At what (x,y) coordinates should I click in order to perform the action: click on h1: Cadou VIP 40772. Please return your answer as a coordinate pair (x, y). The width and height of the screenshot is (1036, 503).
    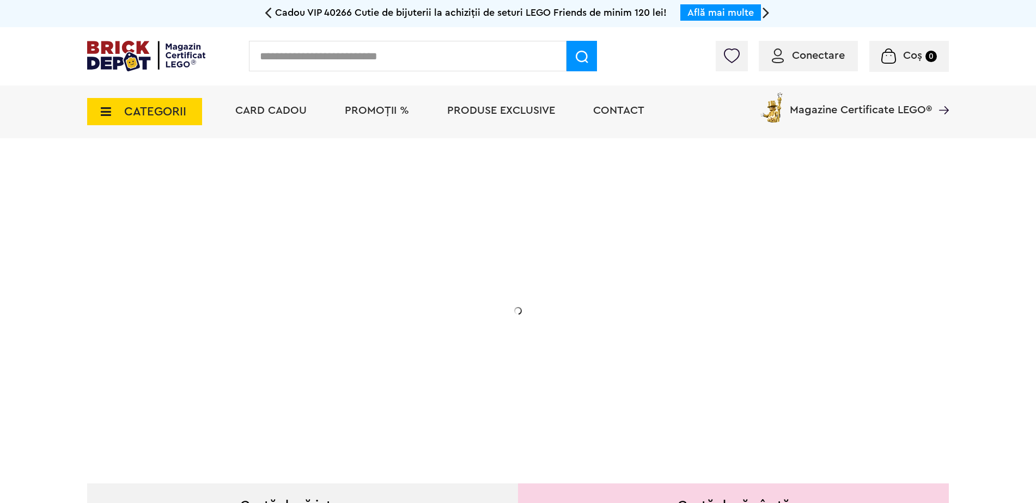
    Looking at the image, I should click on (273, 266).